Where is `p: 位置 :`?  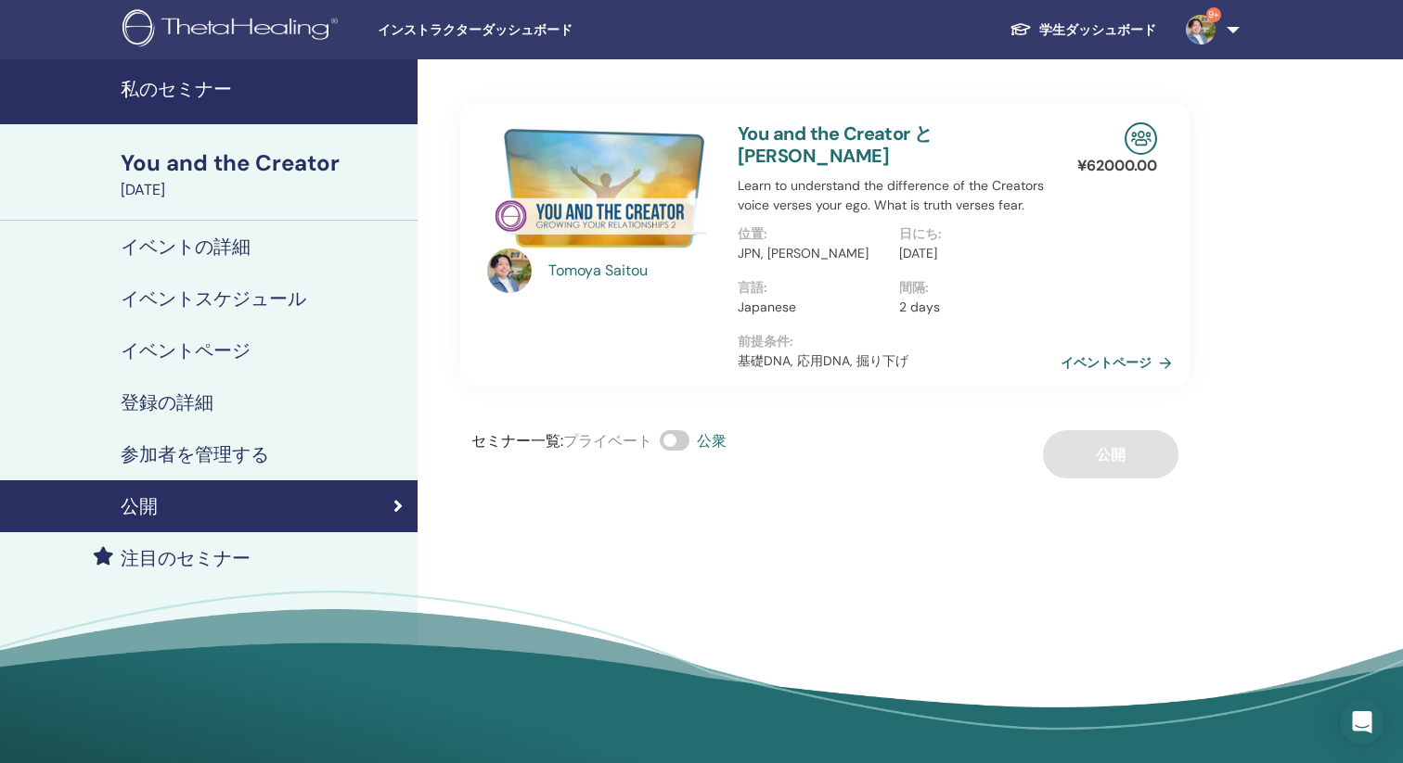 p: 位置 : is located at coordinates (813, 234).